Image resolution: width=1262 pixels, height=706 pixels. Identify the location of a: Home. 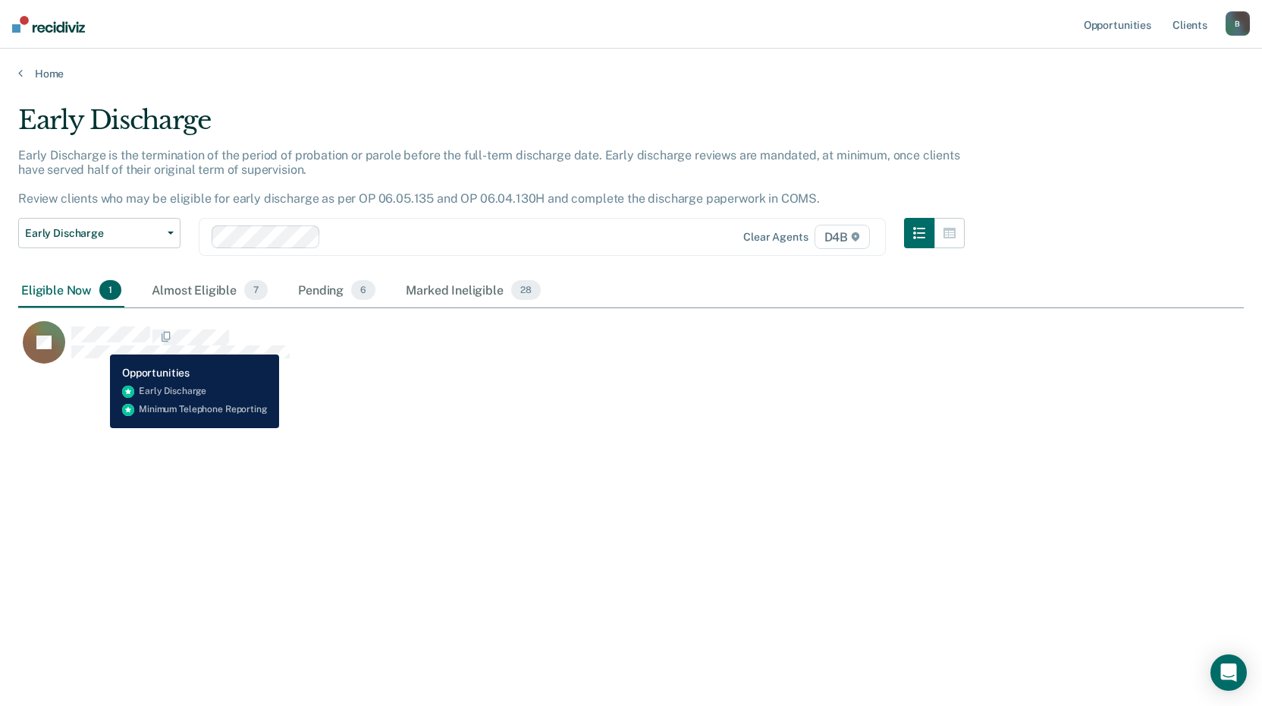
(631, 74).